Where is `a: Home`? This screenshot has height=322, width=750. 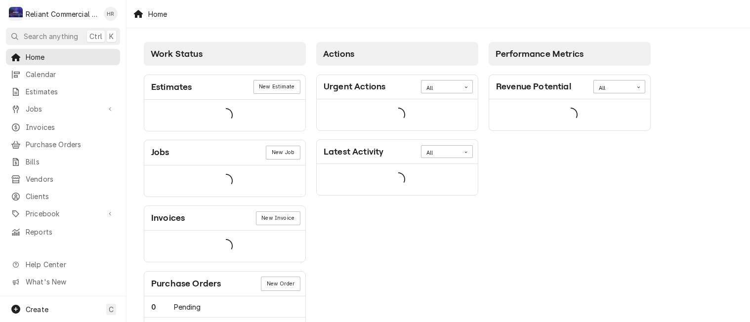 a: Home is located at coordinates (63, 57).